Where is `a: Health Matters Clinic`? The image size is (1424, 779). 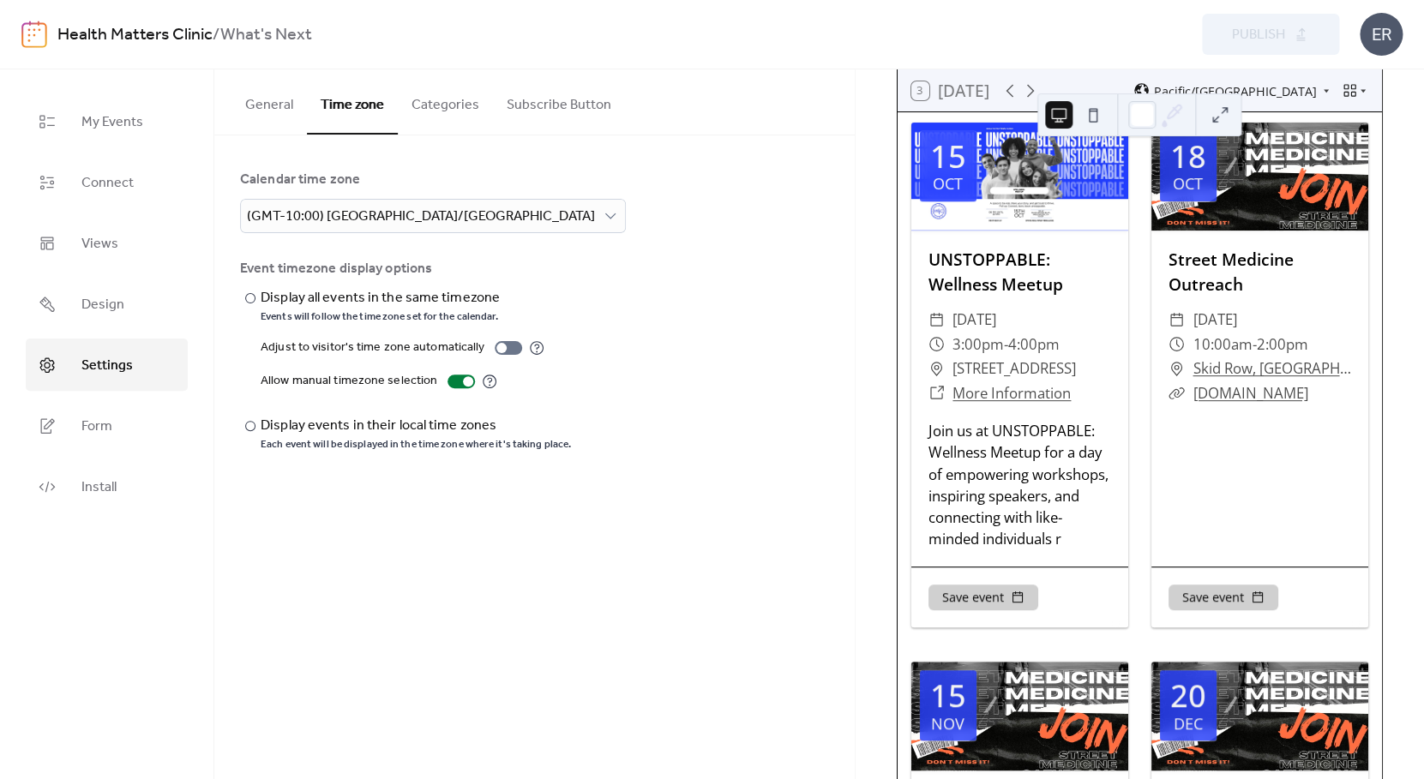
a: Health Matters Clinic is located at coordinates (135, 35).